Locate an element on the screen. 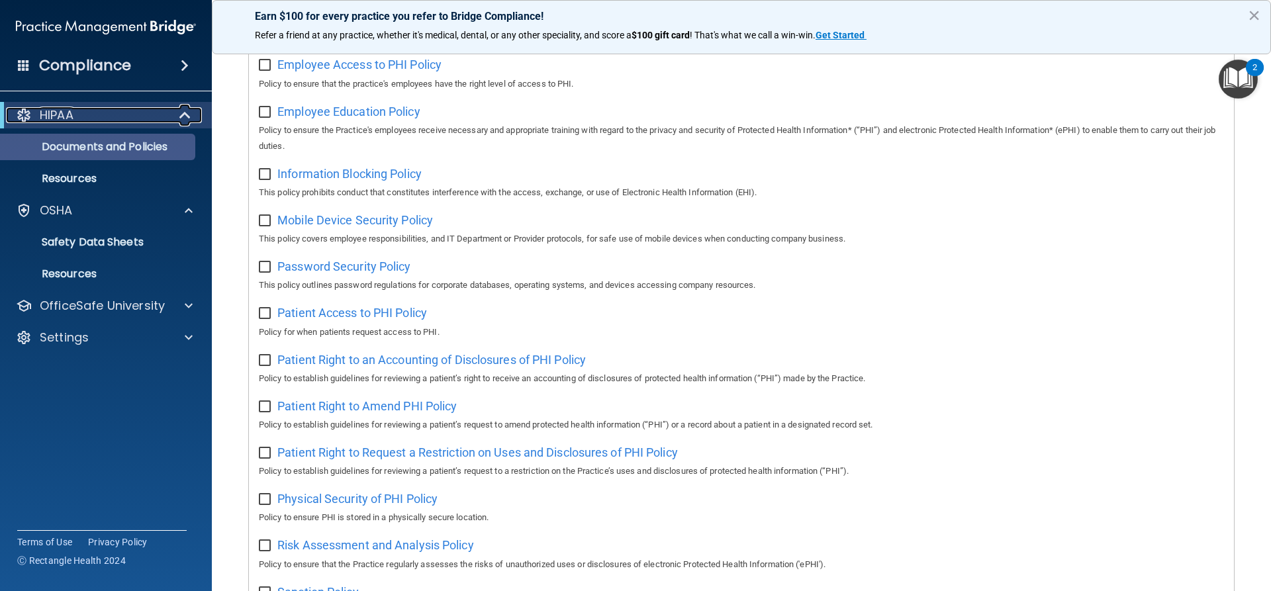 The height and width of the screenshot is (591, 1271). span: Mobile Device Security Policy is located at coordinates (355, 220).